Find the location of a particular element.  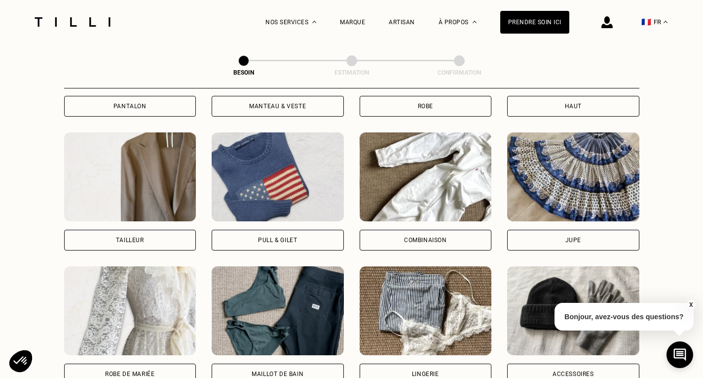

div: Robe is located at coordinates (426, 106).